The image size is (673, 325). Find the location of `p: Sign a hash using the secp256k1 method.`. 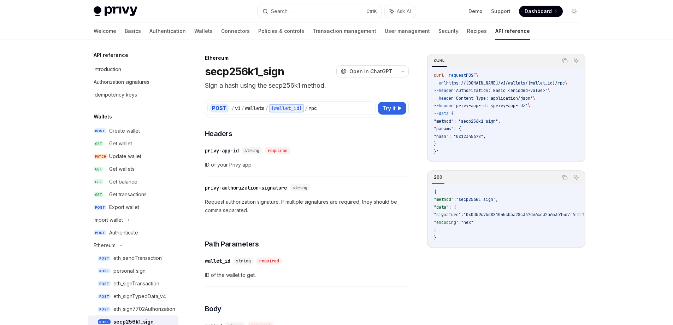

p: Sign a hash using the secp256k1 method. is located at coordinates (307, 86).